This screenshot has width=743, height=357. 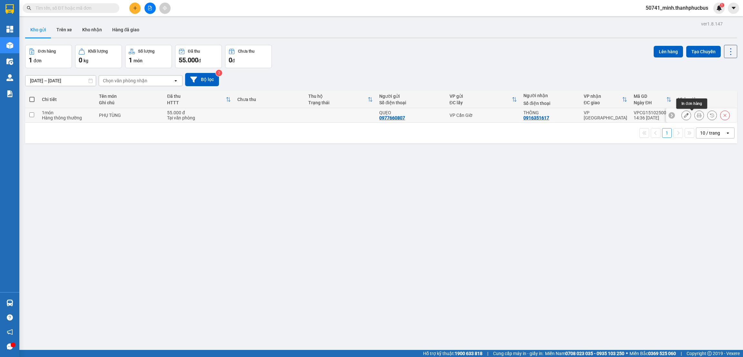 I want to click on strong: 1900 633 818, so click(x=468, y=353).